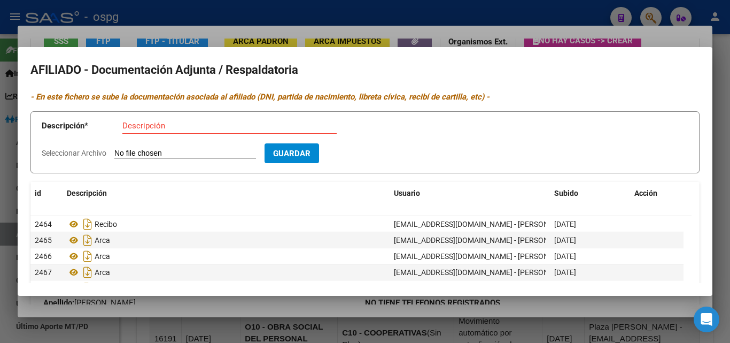 The width and height of the screenshot is (730, 343). What do you see at coordinates (43, 272) in the screenshot?
I see `span: 2467` at bounding box center [43, 272].